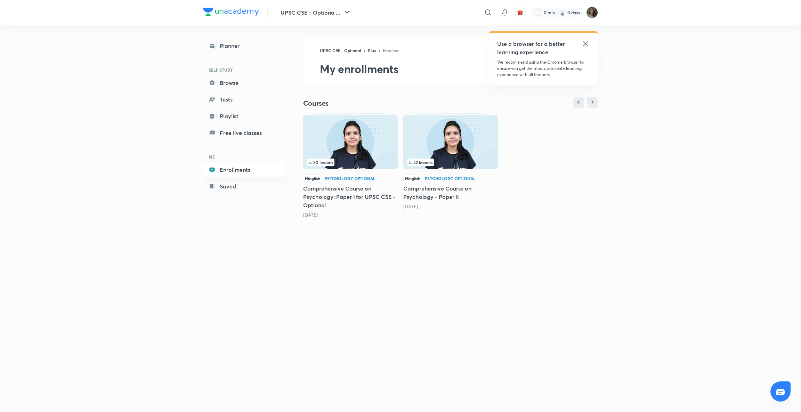  What do you see at coordinates (231, 13) in the screenshot?
I see `a: Company Logo` at bounding box center [231, 13].